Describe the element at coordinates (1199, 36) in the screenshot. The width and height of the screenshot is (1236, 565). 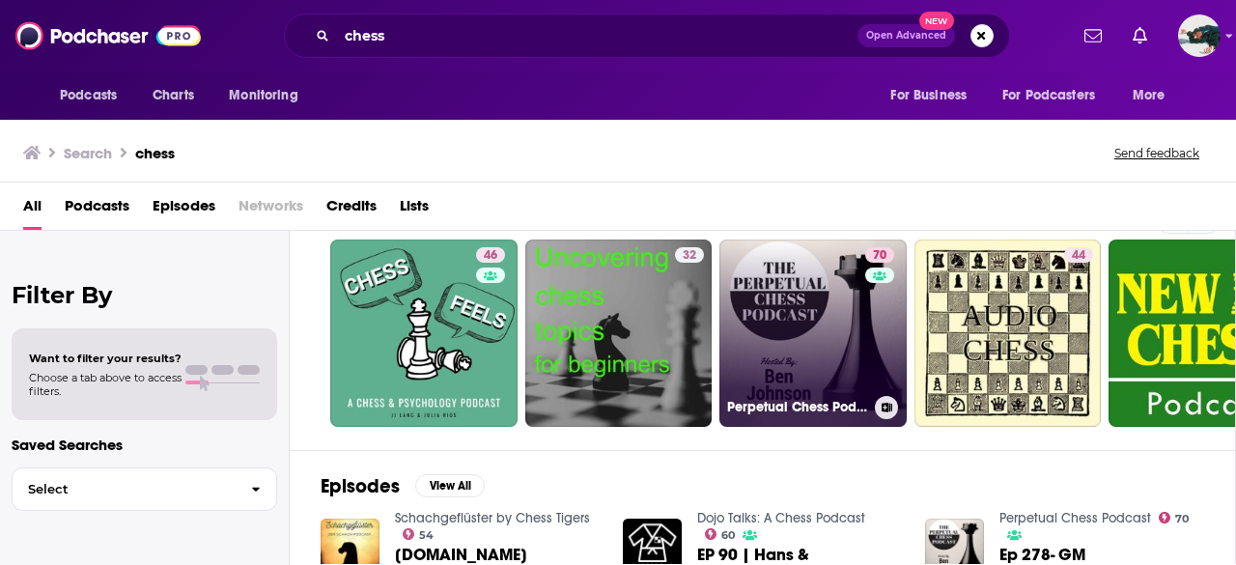
I see `img: User Profile` at that location.